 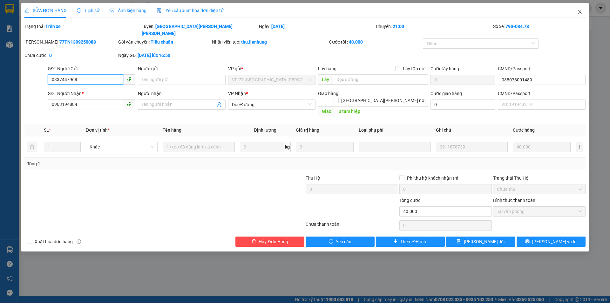 I want to click on button: delete, so click(x=32, y=147).